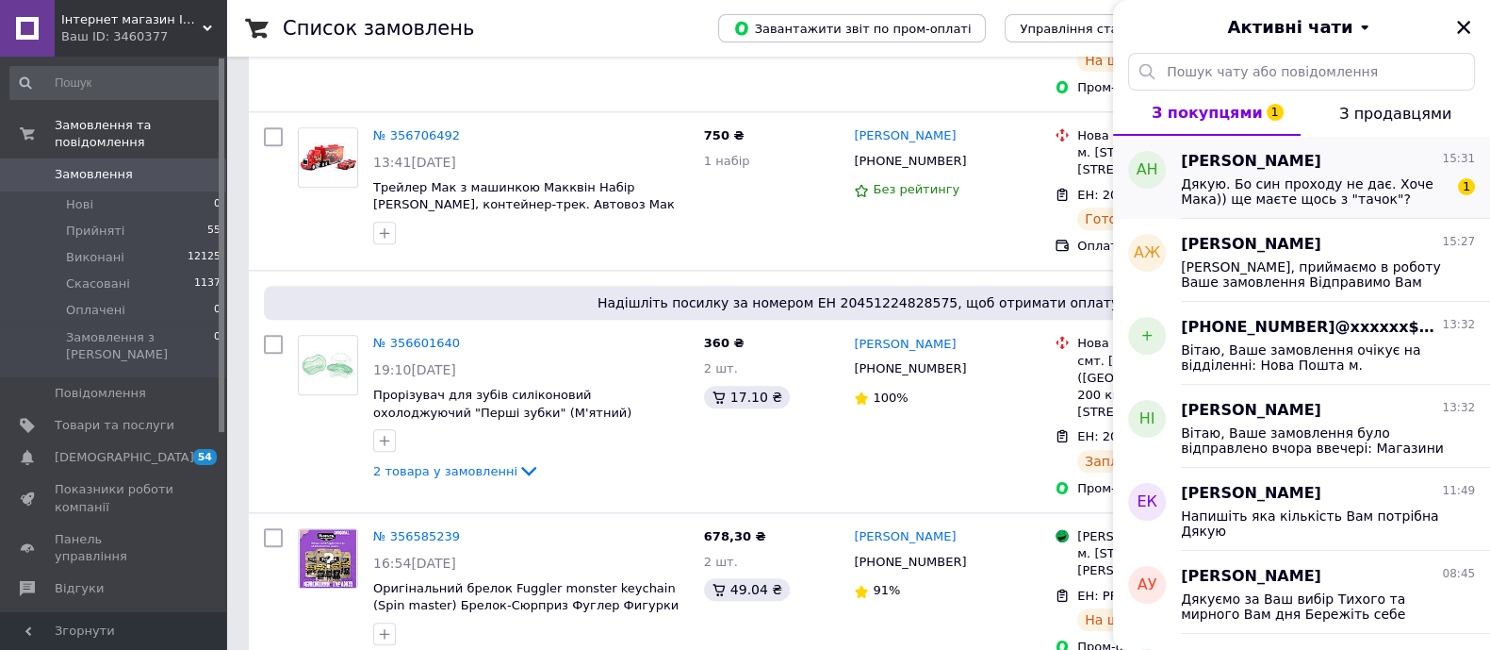 This screenshot has height=650, width=1490. I want to click on span: Замовлення, so click(93, 174).